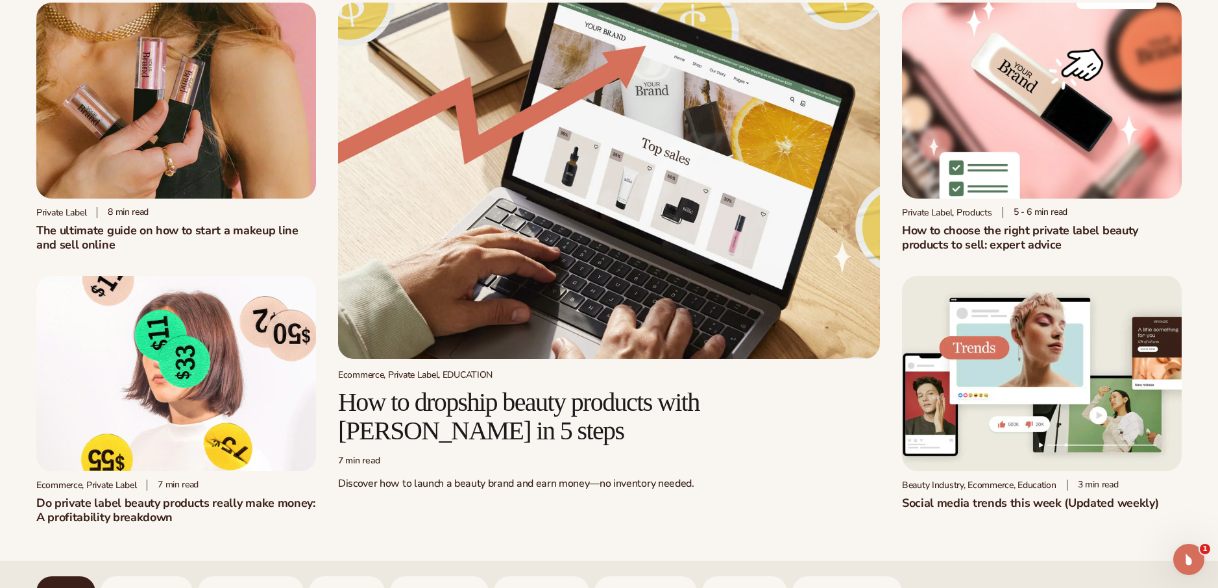 This screenshot has width=1218, height=588. Describe the element at coordinates (1041, 503) in the screenshot. I see `h2: Social media trends this week (Updated weekly)` at that location.